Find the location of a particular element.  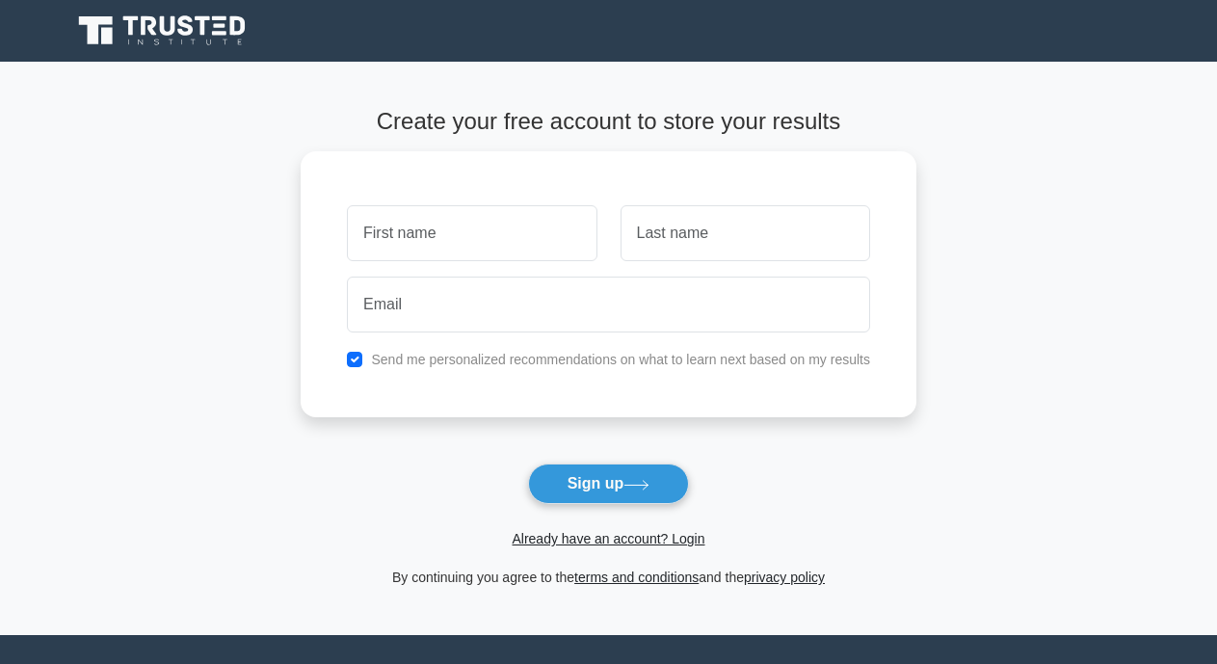

input: Email is located at coordinates (608, 304).